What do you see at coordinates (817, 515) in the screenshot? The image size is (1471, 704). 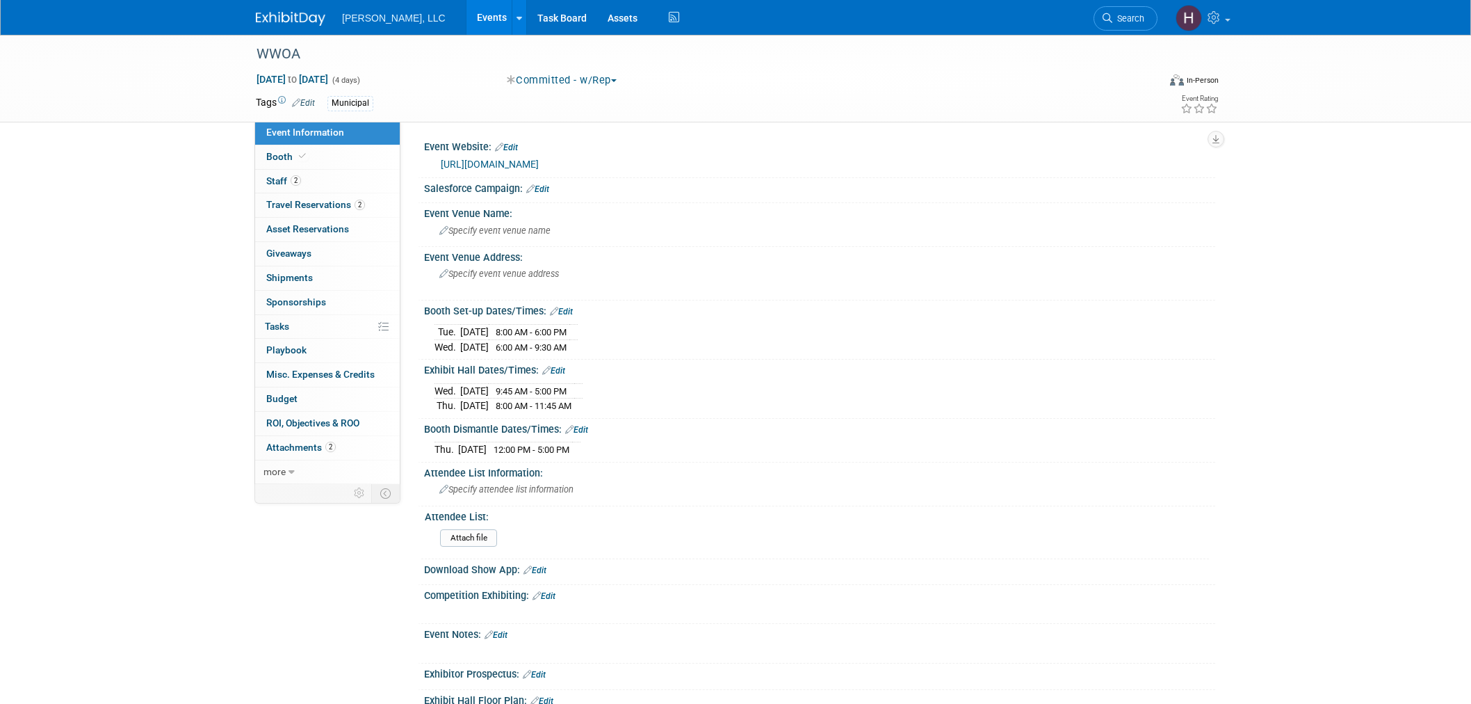 I see `div: Attendee List:` at bounding box center [817, 515].